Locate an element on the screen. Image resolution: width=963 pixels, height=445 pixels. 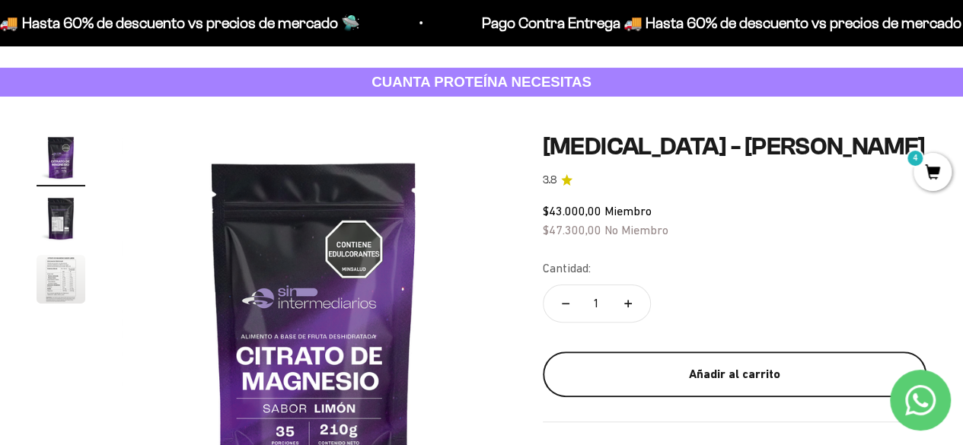
span: $47.300,00 is located at coordinates (571, 230).